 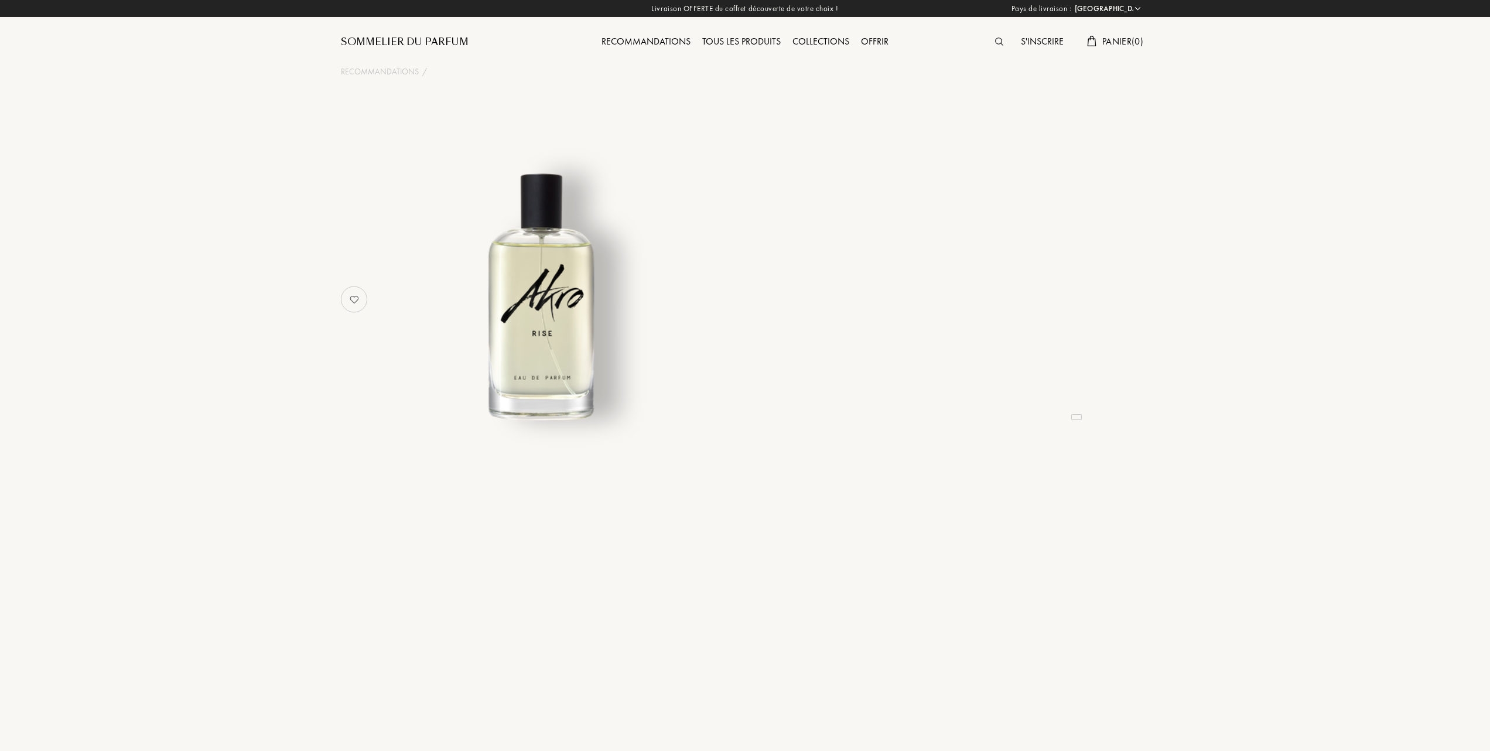 I want to click on div: Pyramide, so click(x=838, y=705).